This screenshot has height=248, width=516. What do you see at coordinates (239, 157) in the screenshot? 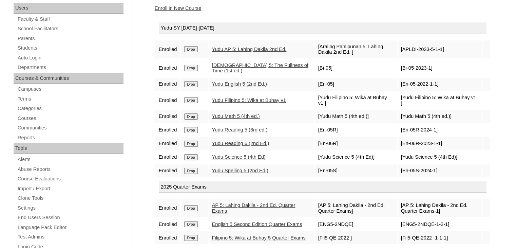
I see `a: Yudu Science 5 (4th Ed)` at bounding box center [239, 157].